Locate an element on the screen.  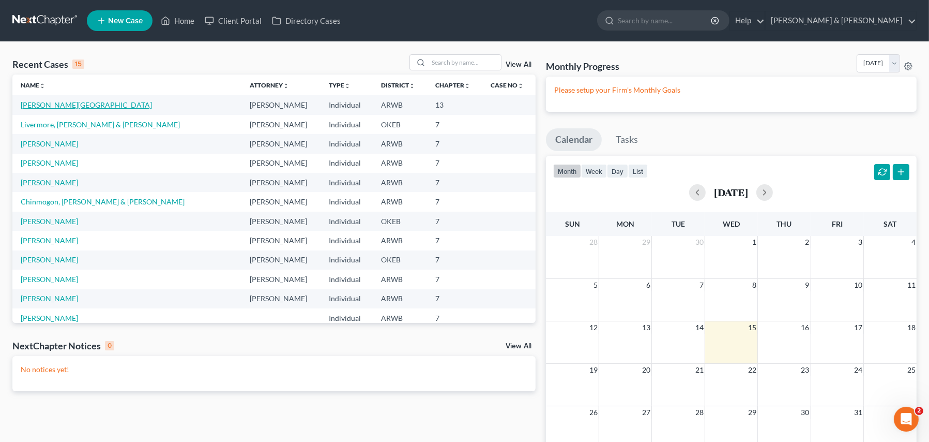
span: 15 is located at coordinates (753, 327).